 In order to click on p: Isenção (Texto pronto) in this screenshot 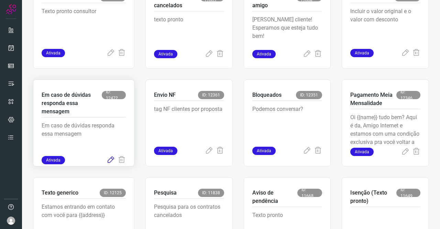, I will do `click(374, 197)`.